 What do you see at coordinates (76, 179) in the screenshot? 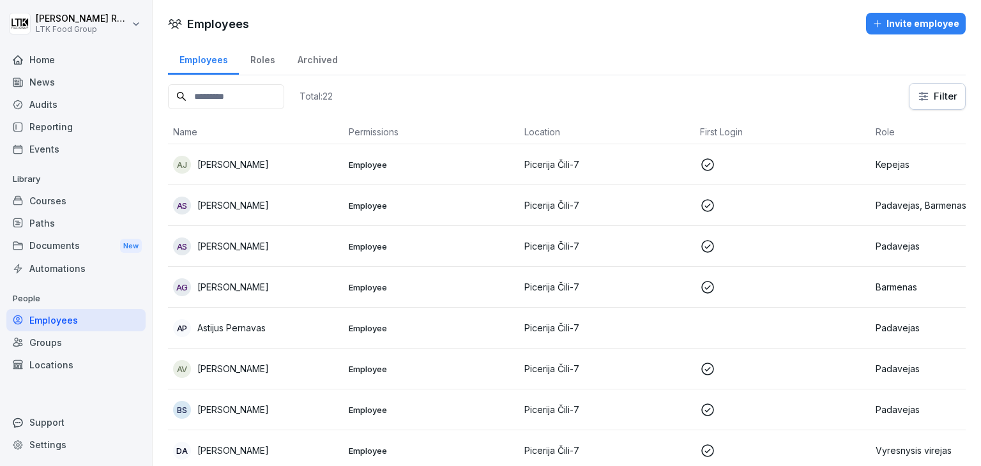
I see `p: Library` at bounding box center [76, 179].